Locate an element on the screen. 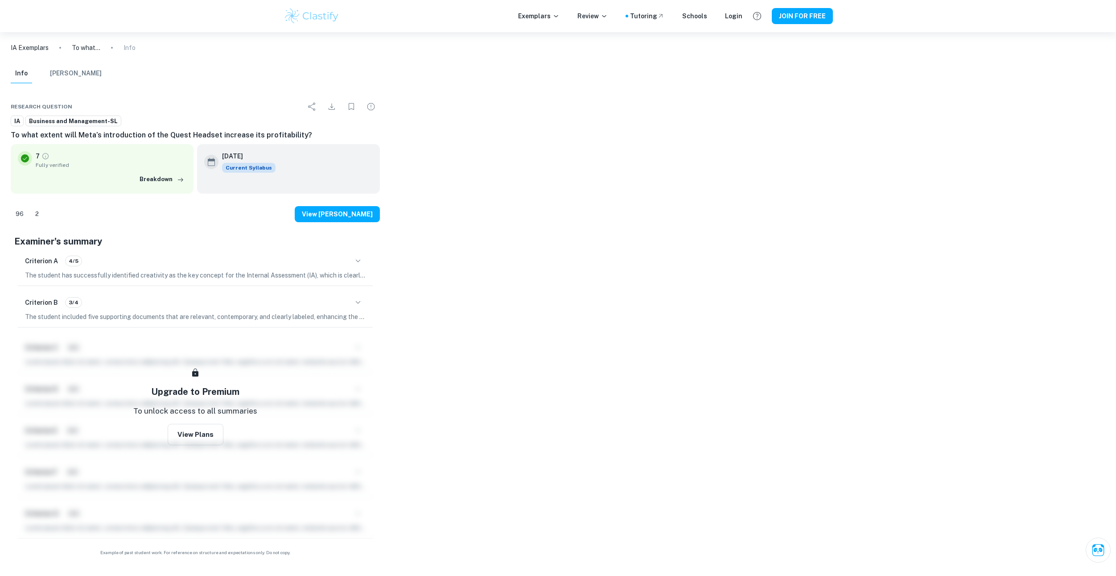 This screenshot has height=576, width=1116. p: The student has successfully identified creativity as the key concept for the Internal Assessment... is located at coordinates (195, 275).